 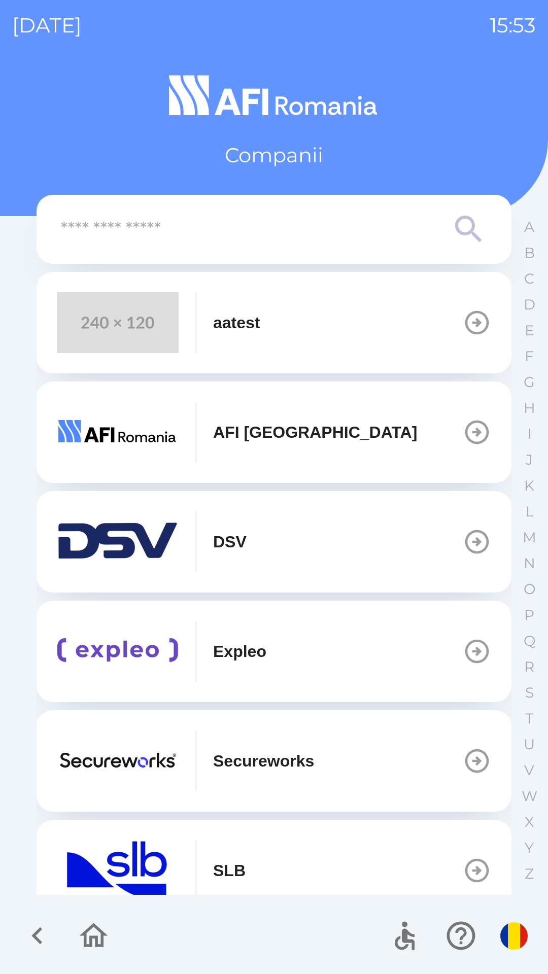 I want to click on p: H, so click(x=529, y=408).